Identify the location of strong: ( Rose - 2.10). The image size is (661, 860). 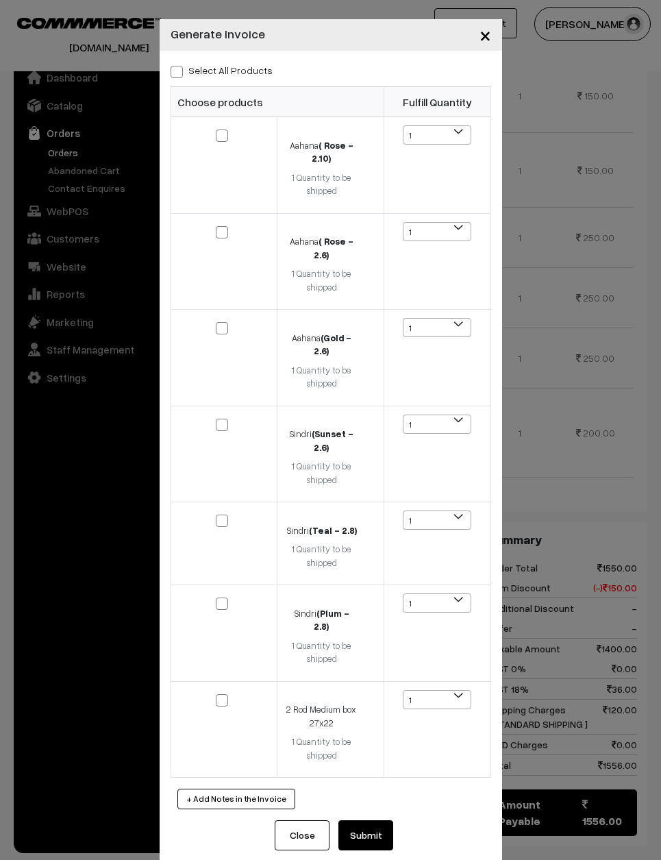
(332, 152).